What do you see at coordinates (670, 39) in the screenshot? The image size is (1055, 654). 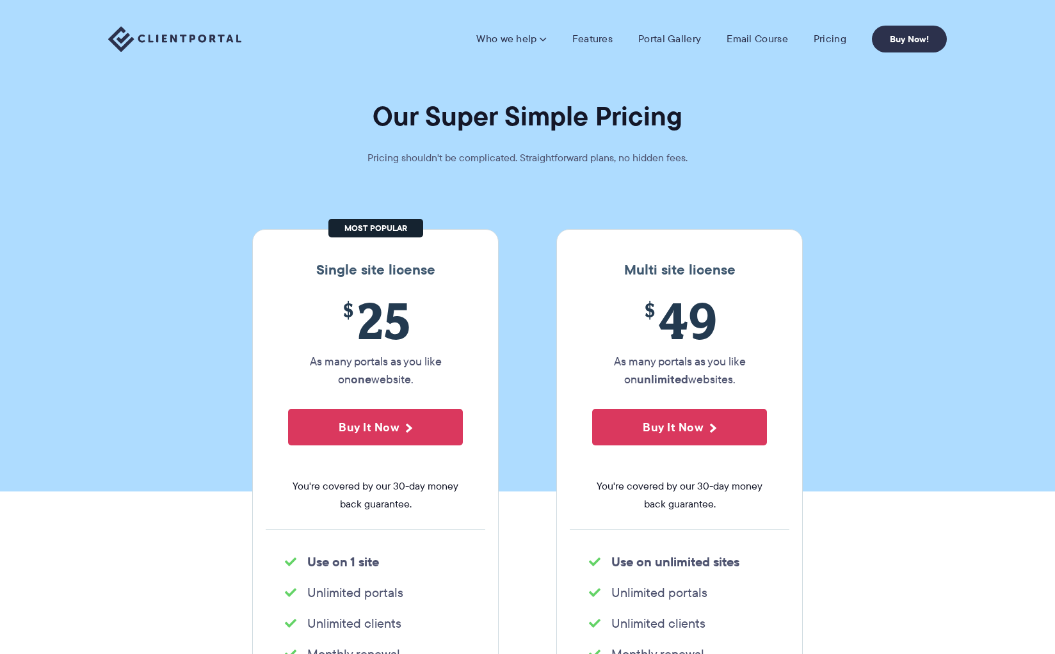 I see `a: Portal Gallery` at bounding box center [670, 39].